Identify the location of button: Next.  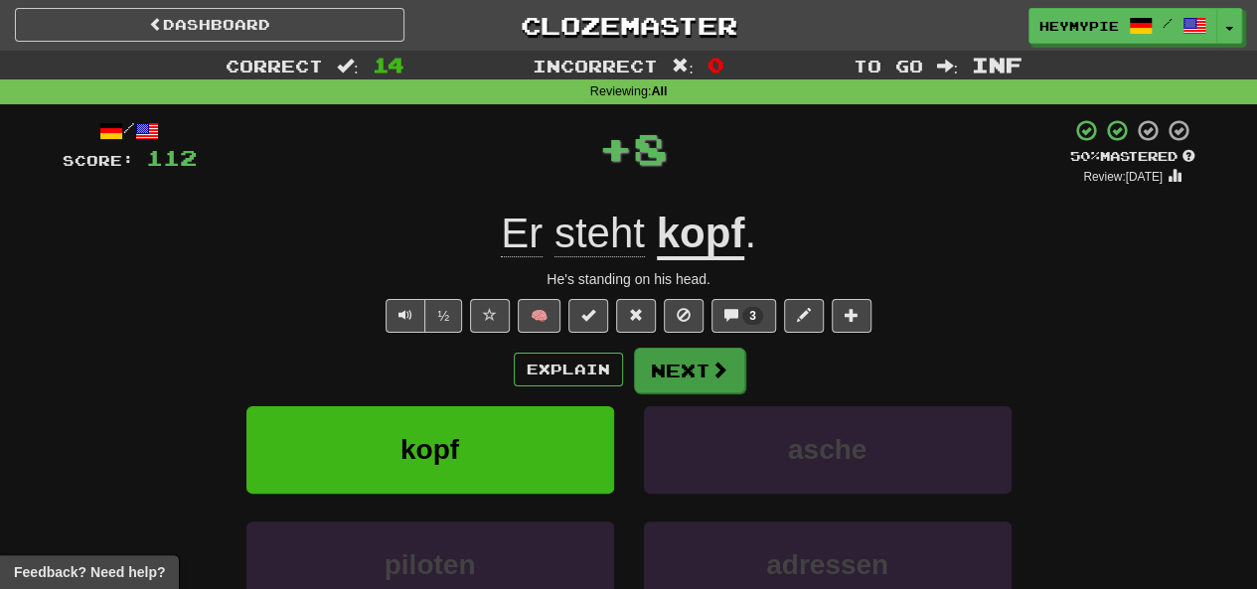
(689, 371).